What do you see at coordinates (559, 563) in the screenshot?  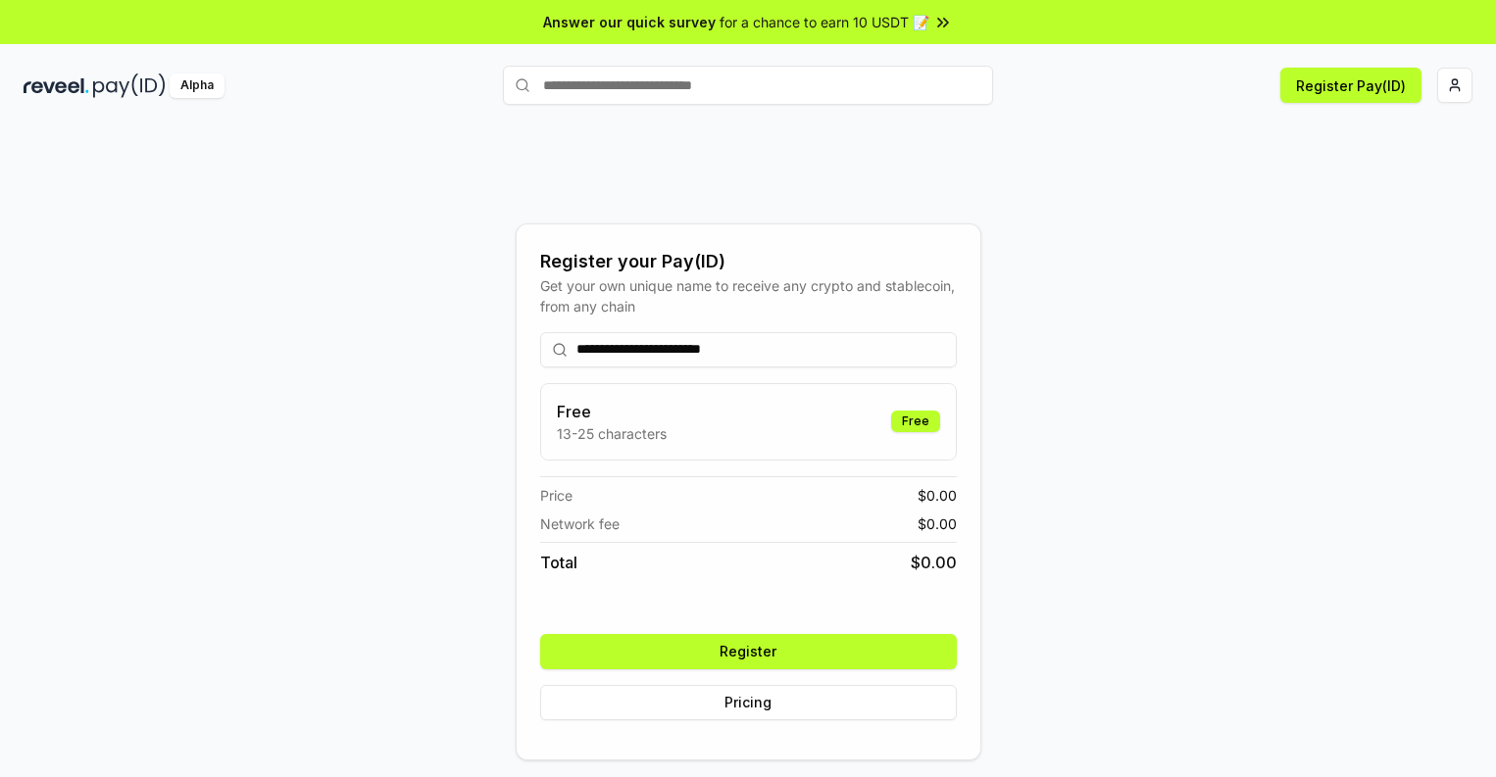 I see `span: Total` at bounding box center [559, 563].